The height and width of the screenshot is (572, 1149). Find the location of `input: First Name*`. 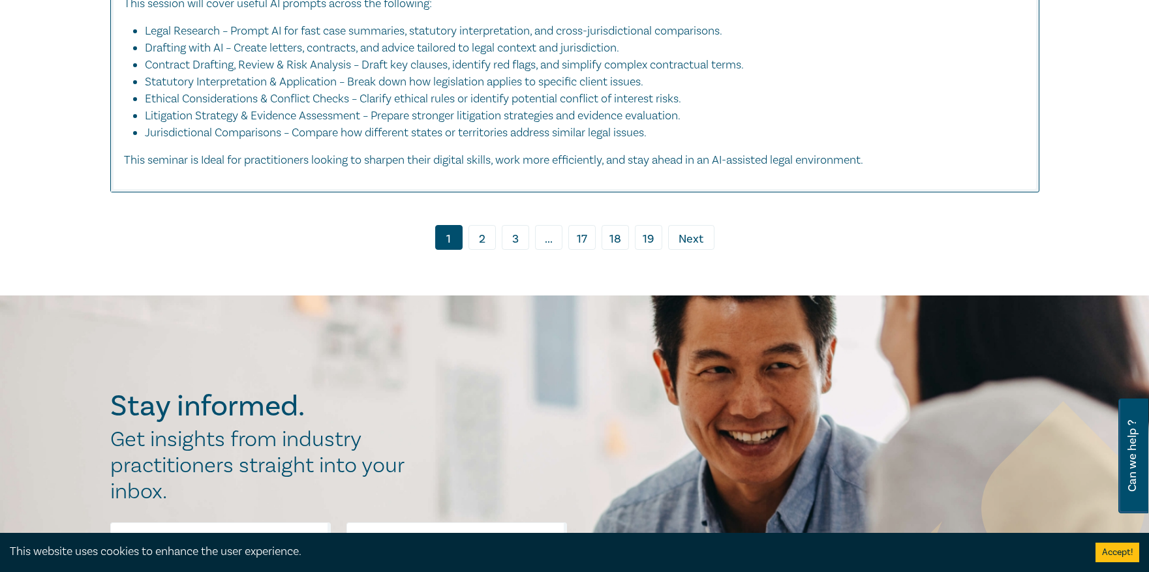

input: First Name* is located at coordinates (221, 538).